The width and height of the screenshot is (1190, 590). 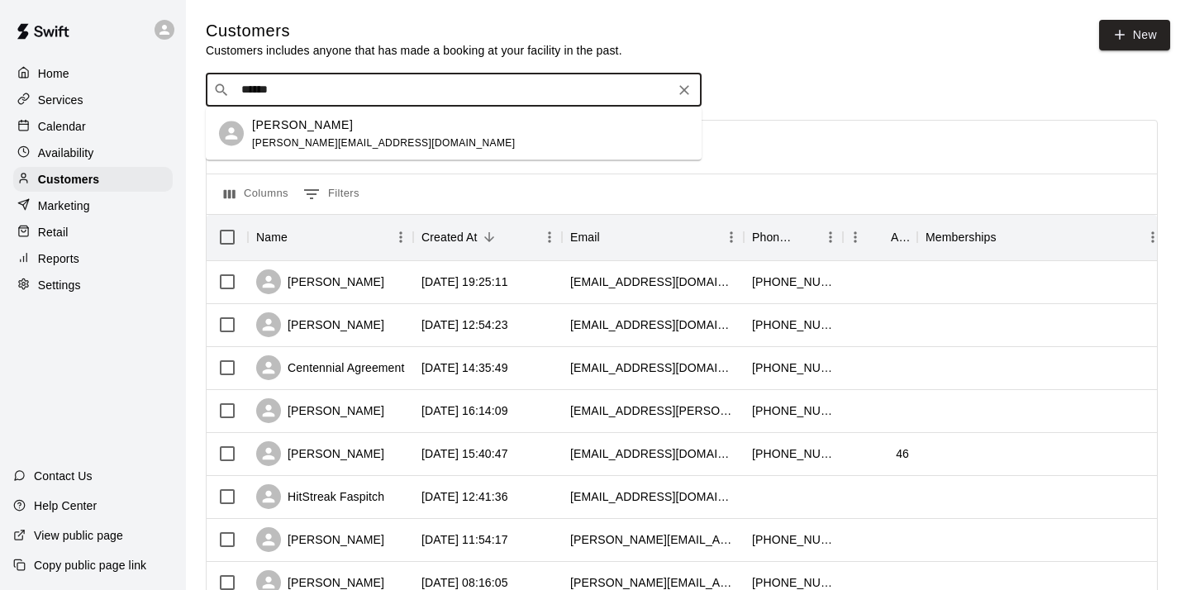 What do you see at coordinates (93, 206) in the screenshot?
I see `div: Marketing` at bounding box center [93, 206].